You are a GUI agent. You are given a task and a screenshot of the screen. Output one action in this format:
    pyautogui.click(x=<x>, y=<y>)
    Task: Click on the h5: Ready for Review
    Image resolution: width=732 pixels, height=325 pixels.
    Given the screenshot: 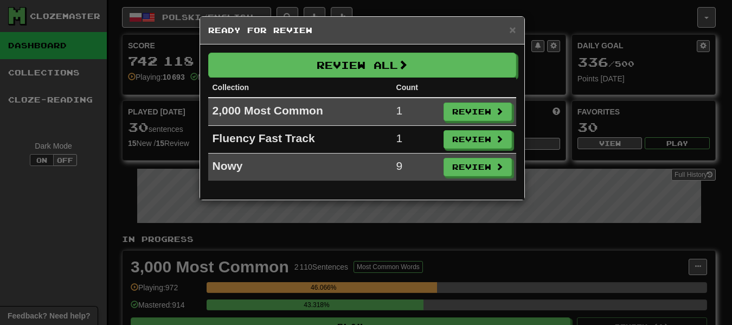 What is the action you would take?
    pyautogui.click(x=362, y=30)
    